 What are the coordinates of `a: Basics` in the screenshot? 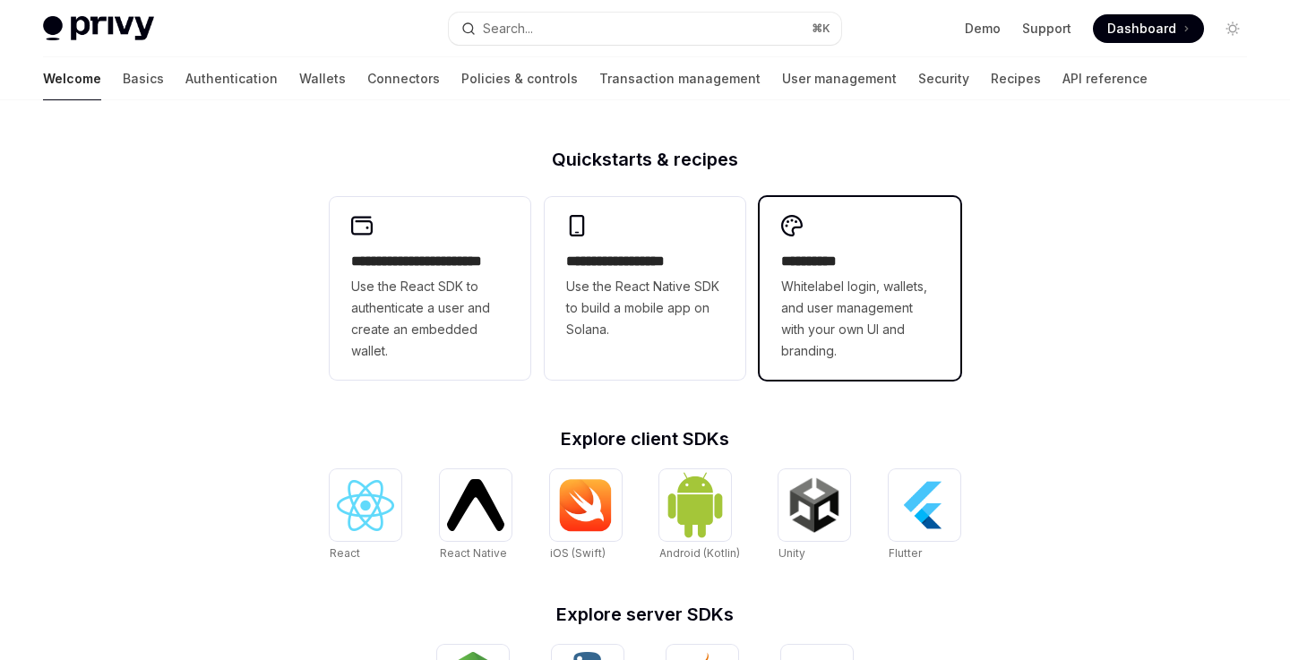 It's located at (143, 79).